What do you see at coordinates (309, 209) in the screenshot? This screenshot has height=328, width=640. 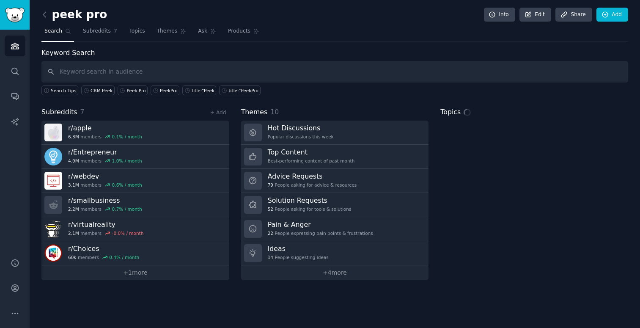 I see `div: People asking for tools & solutions` at bounding box center [309, 209].